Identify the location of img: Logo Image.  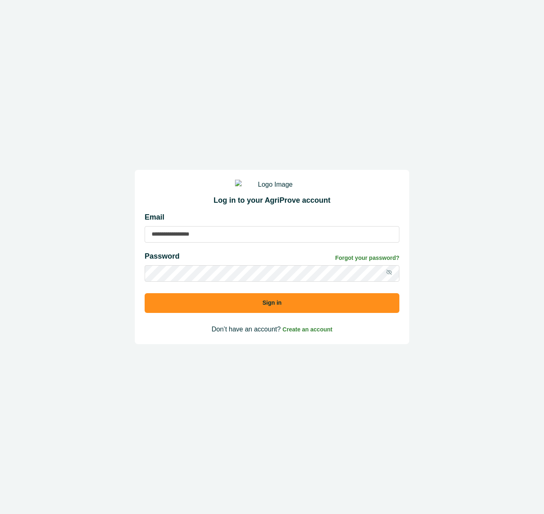
(272, 185).